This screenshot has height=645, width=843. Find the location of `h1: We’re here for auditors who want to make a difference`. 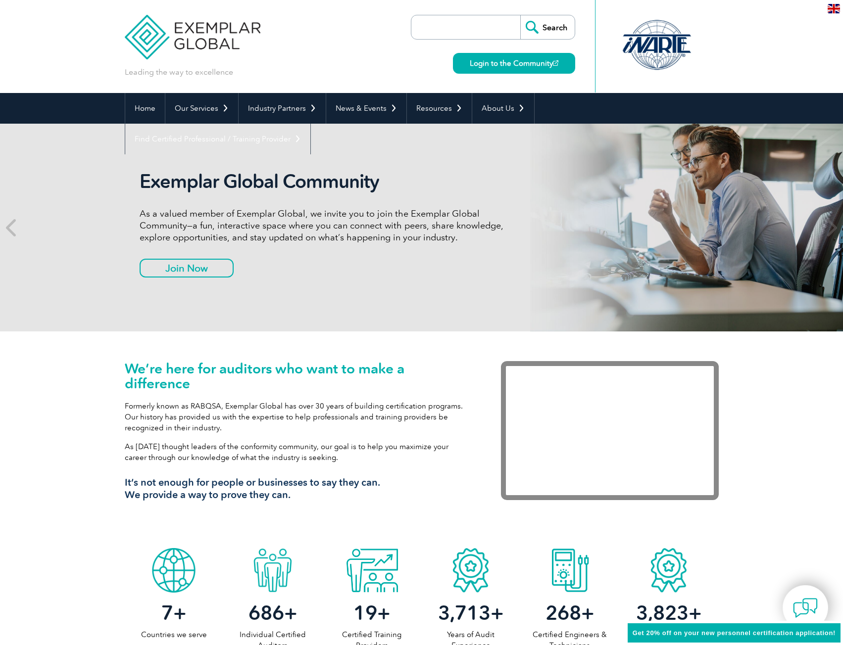

h1: We’re here for auditors who want to make a difference is located at coordinates (298, 376).